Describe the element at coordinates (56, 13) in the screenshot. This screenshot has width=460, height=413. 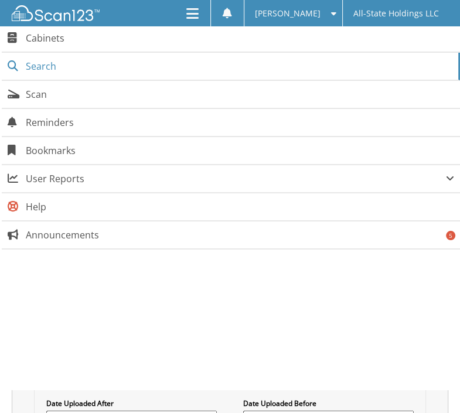
I see `img: scan123-logo-white.svg` at that location.